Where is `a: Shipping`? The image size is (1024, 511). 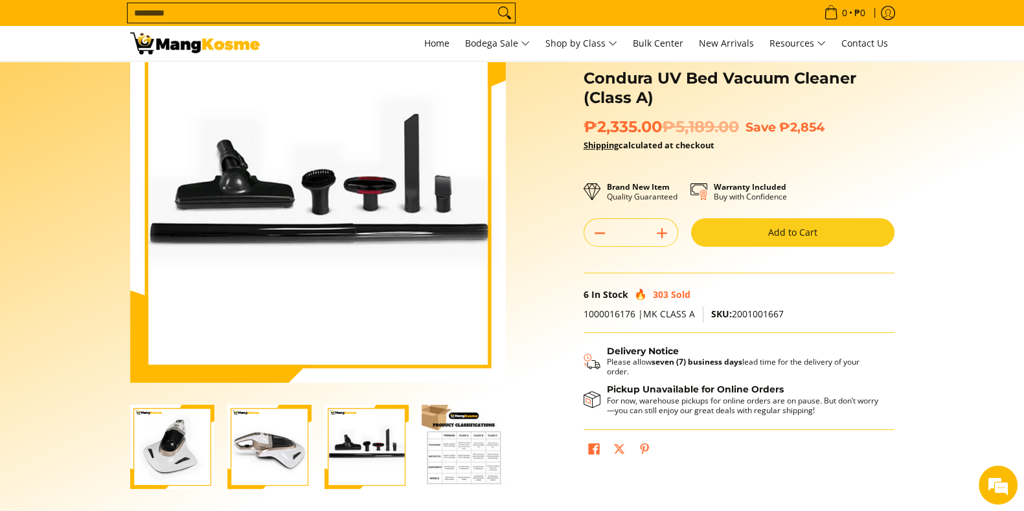 a: Shipping is located at coordinates (601, 145).